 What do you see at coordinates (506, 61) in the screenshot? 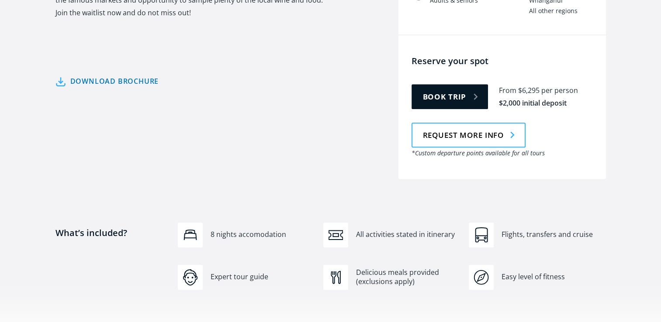
I see `h4: Reserve your spot` at bounding box center [506, 61].